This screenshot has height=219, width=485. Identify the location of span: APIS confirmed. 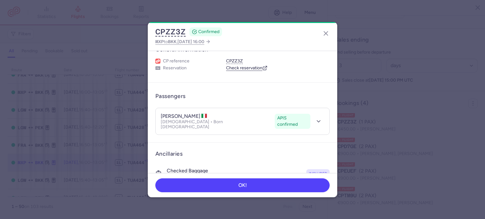
(292, 122).